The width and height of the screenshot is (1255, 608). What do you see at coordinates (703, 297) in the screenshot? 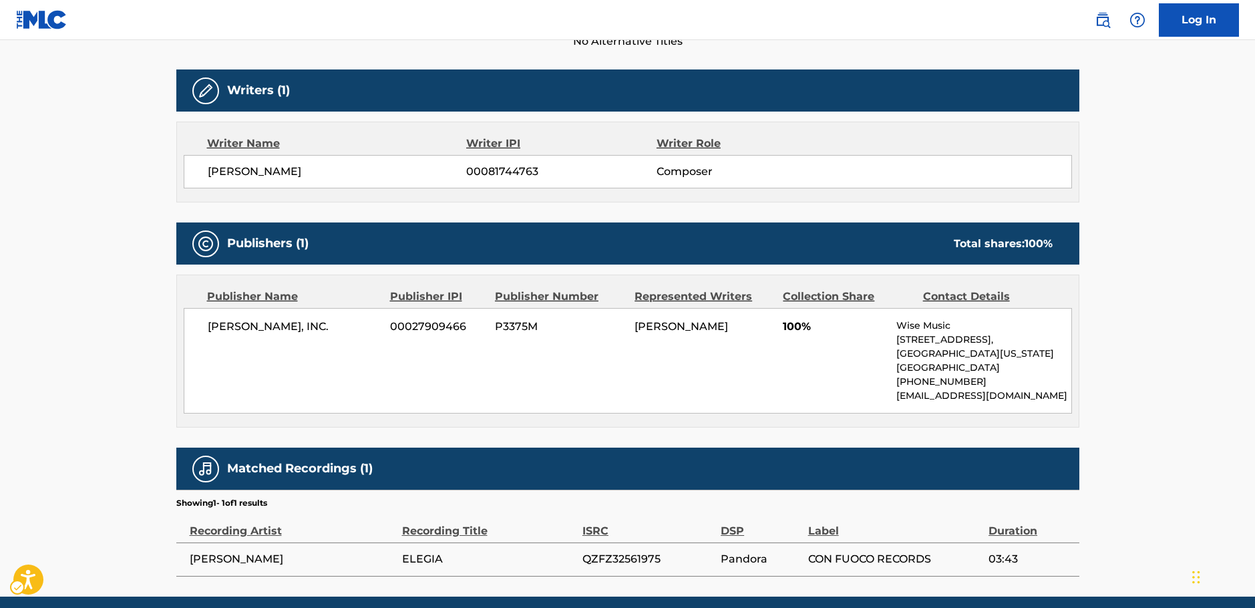
I see `div: Represented Writers` at bounding box center [703, 297].